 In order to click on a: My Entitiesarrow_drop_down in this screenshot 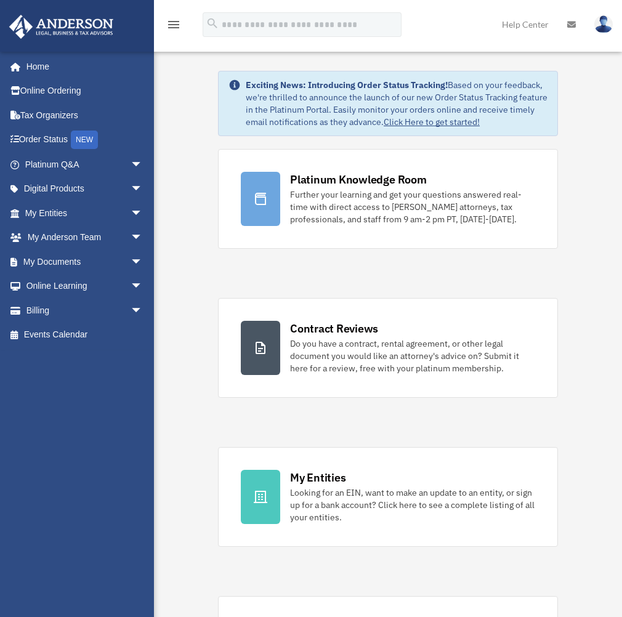, I will do `click(85, 213)`.